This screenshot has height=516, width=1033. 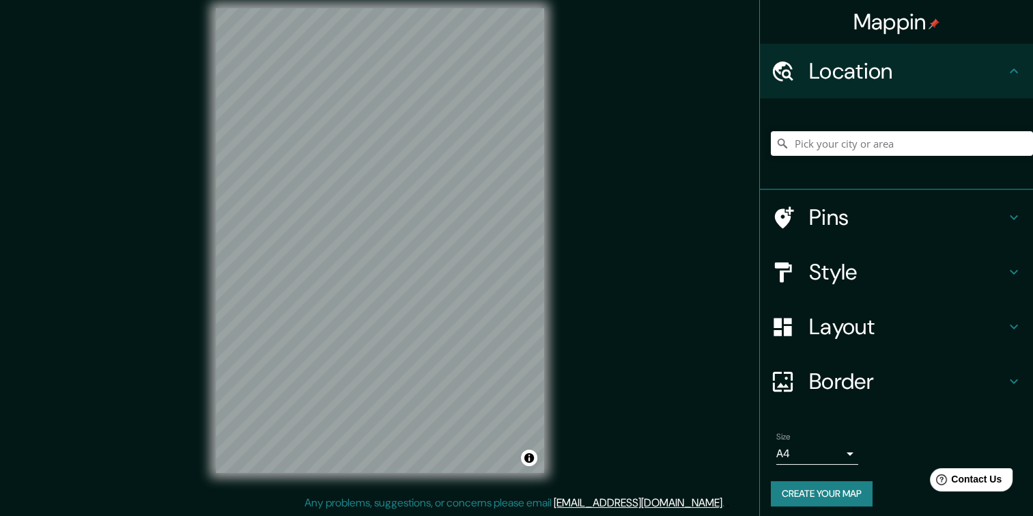 I want to click on div: Border, so click(x=897, y=381).